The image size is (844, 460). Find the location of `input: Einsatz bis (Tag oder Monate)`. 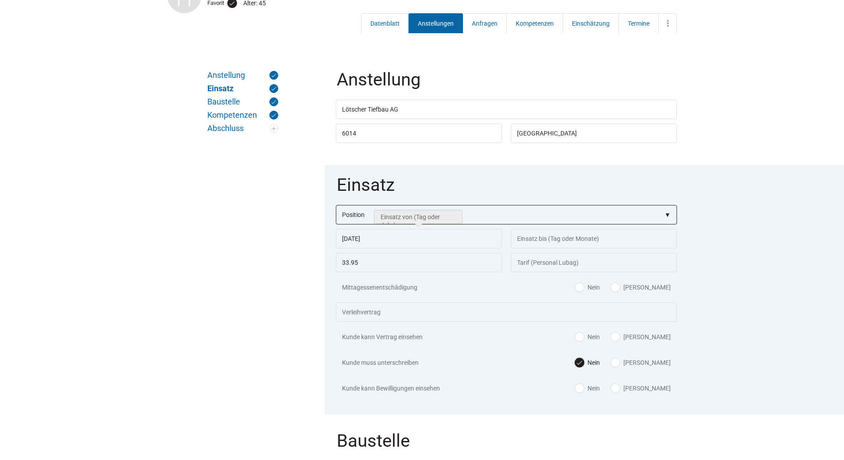

input: Einsatz bis (Tag oder Monate) is located at coordinates (594, 239).